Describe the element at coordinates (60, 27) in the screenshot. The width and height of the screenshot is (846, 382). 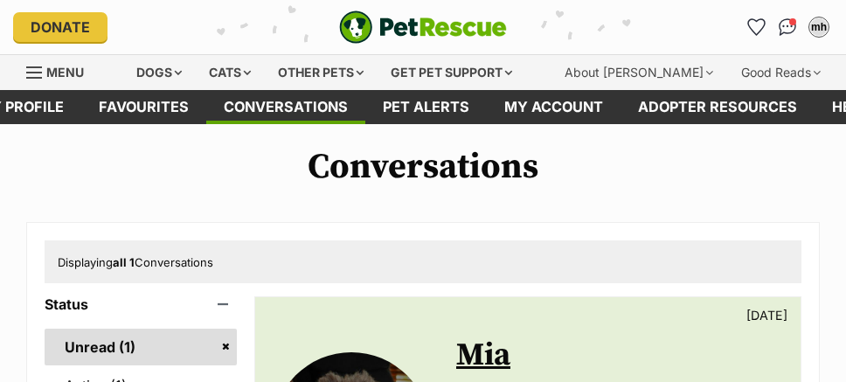
I see `a: Donate` at that location.